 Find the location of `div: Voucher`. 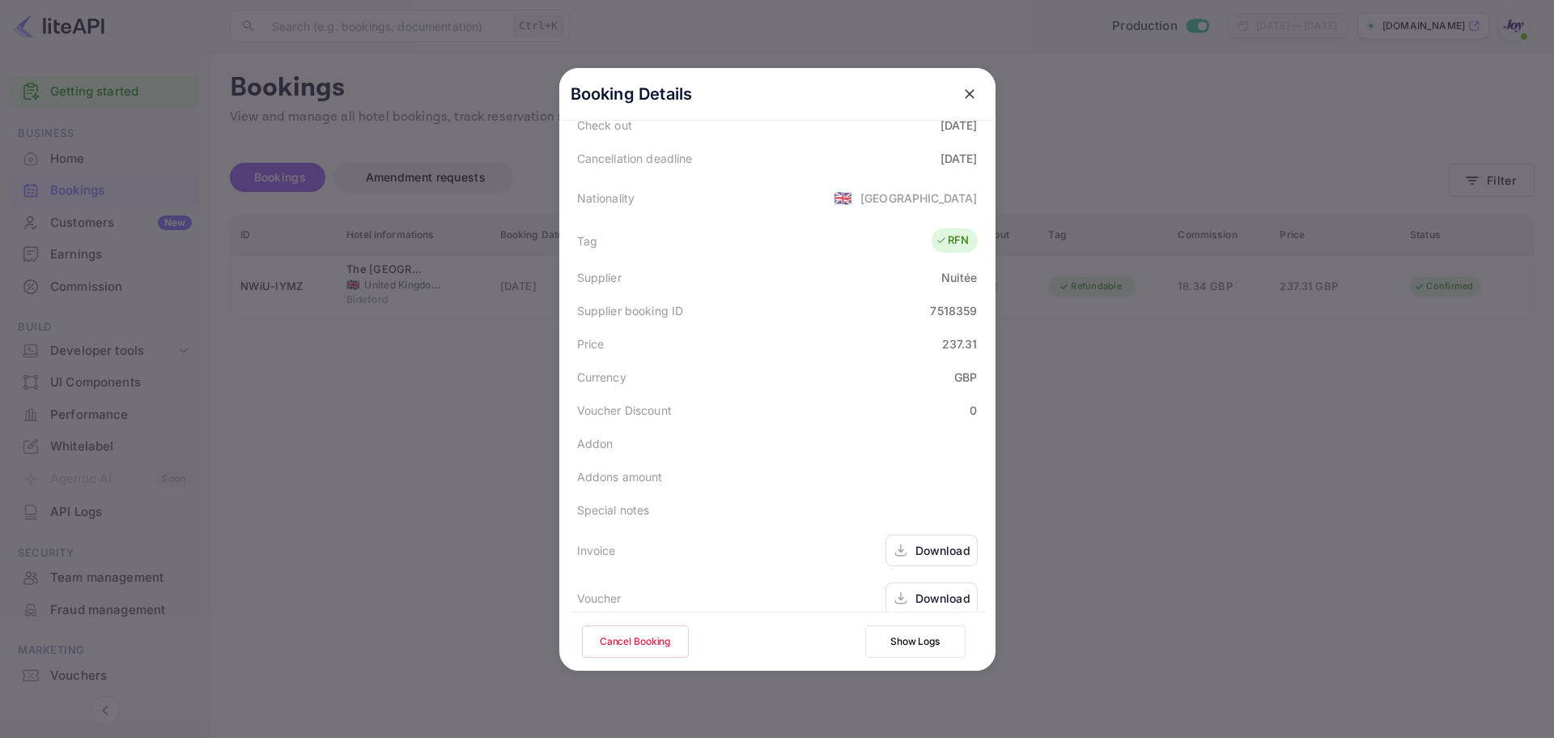

div: Voucher is located at coordinates (599, 597).